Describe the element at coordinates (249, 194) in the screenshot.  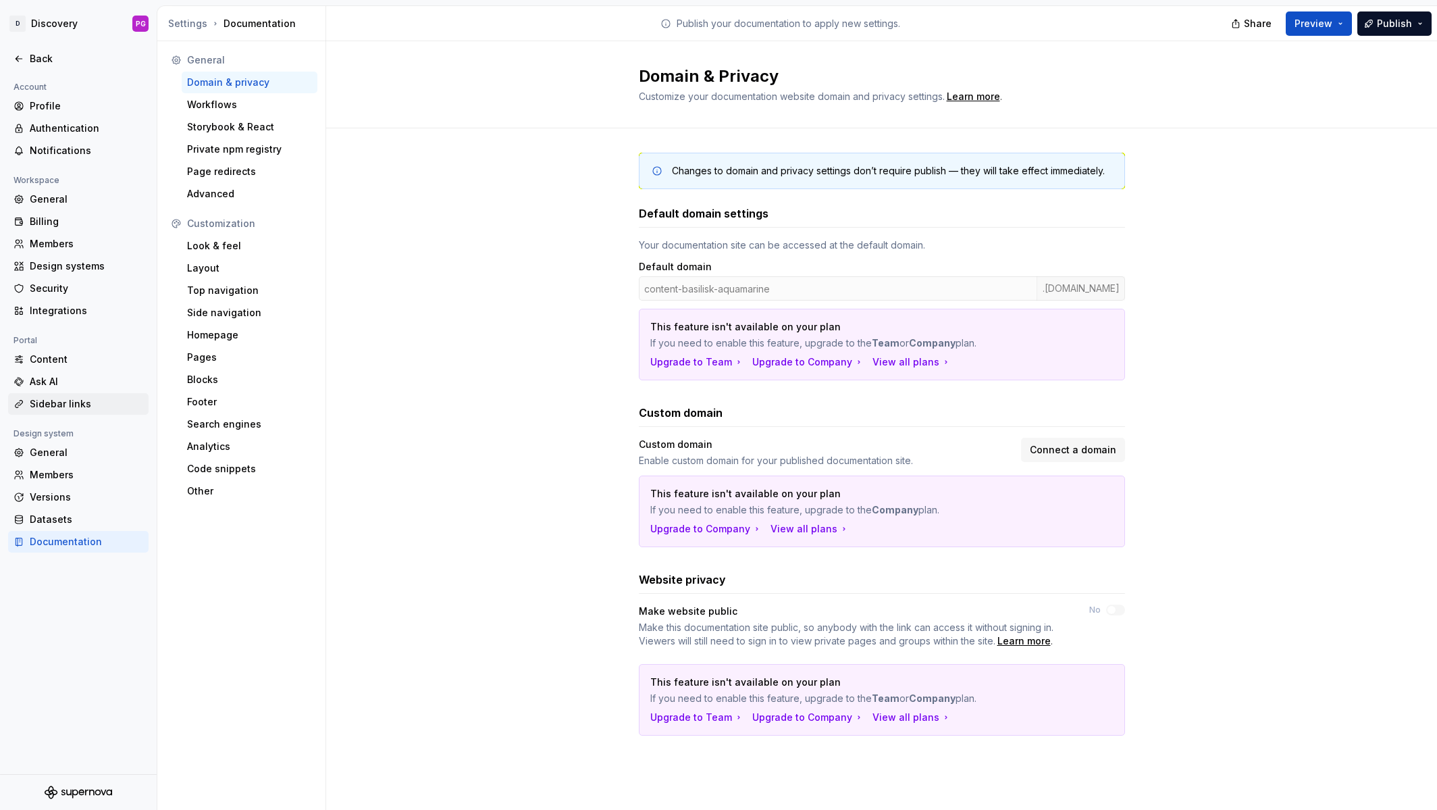
I see `div: Advanced` at that location.